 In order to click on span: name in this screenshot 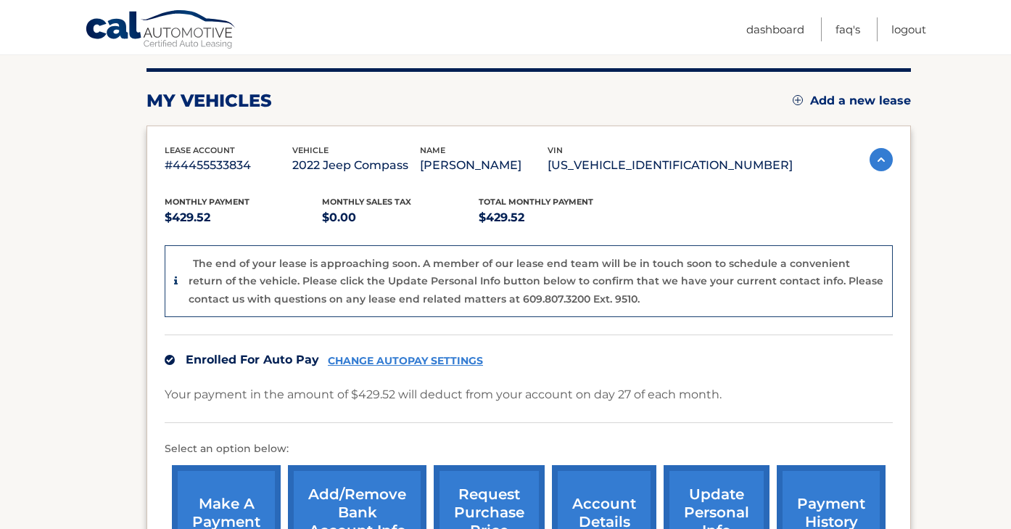, I will do `click(432, 150)`.